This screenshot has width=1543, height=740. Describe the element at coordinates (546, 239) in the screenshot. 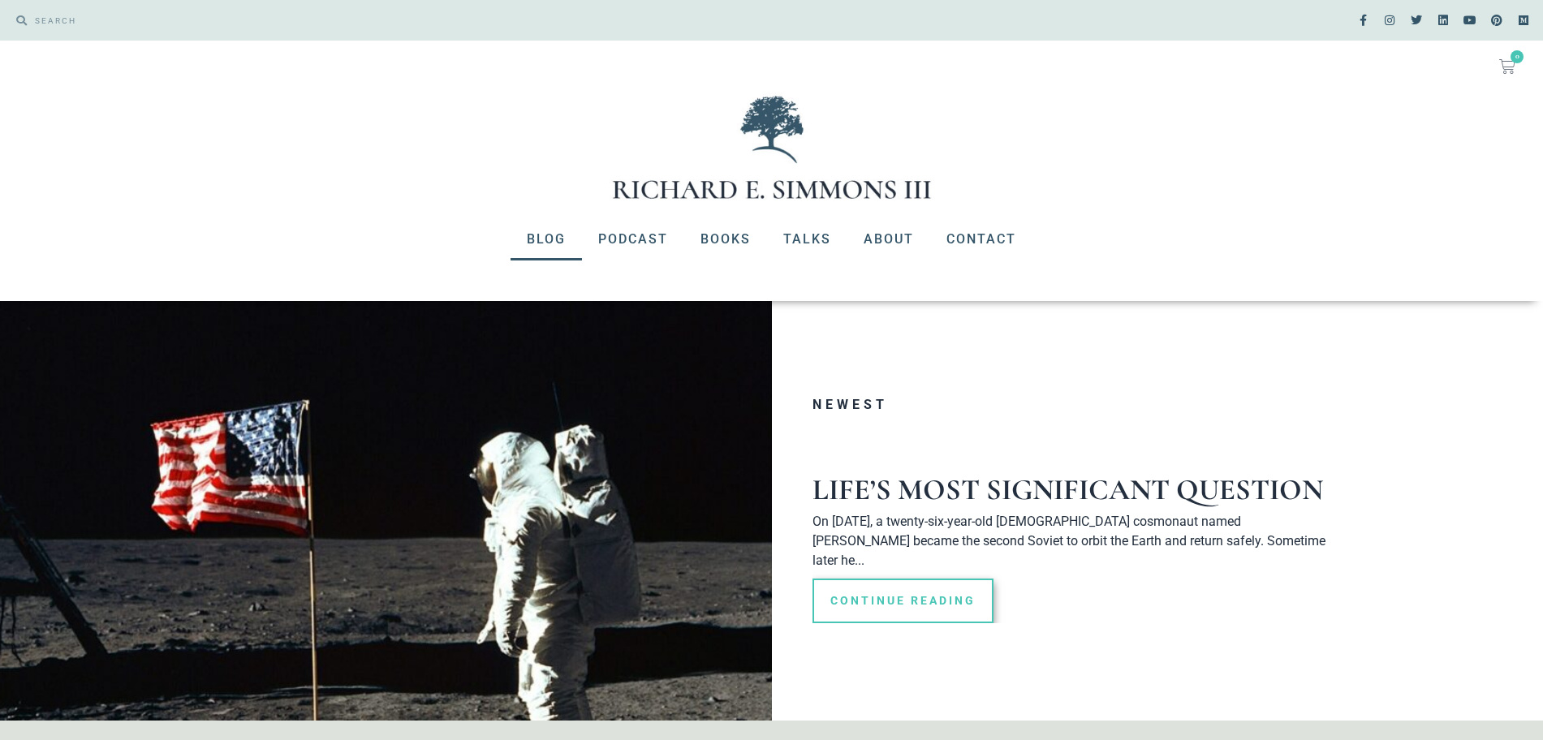

I see `a: Blog` at that location.